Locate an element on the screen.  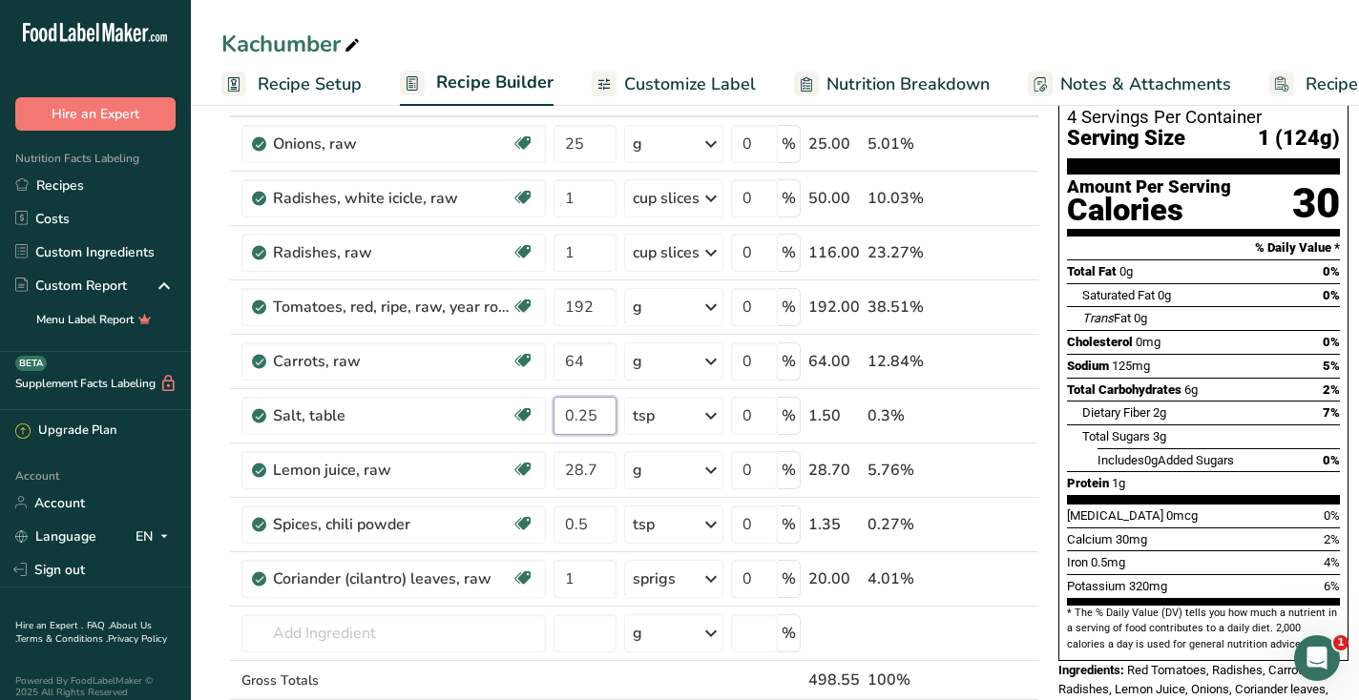
i: Trans is located at coordinates (1097, 318).